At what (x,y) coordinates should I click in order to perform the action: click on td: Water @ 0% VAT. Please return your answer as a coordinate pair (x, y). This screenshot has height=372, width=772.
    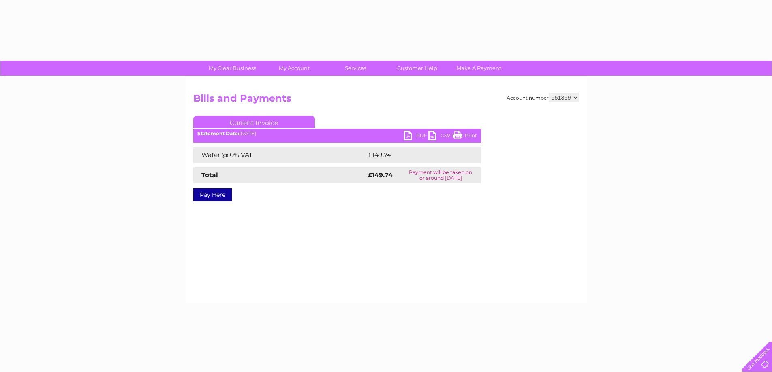
    Looking at the image, I should click on (280, 155).